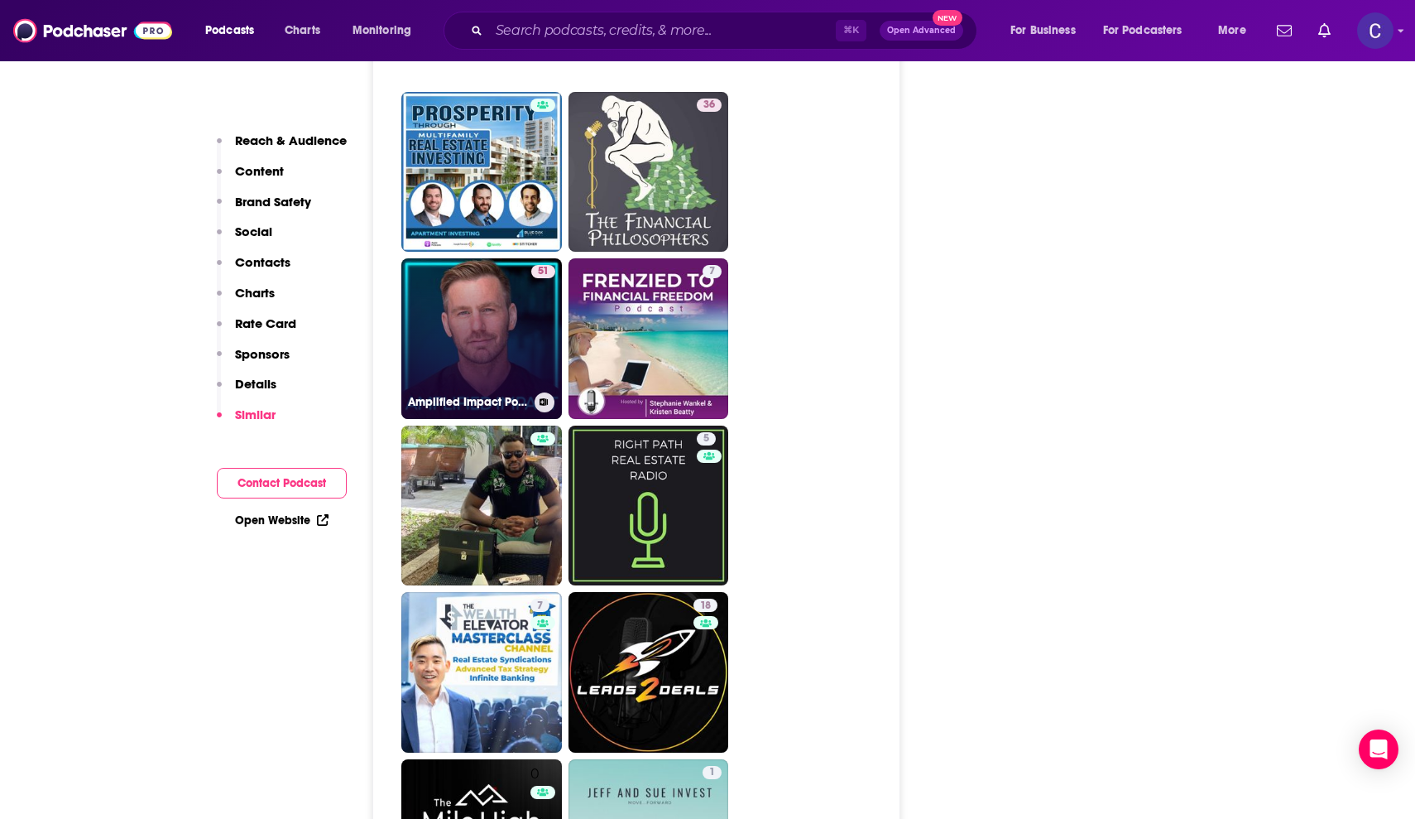 This screenshot has height=819, width=1415. What do you see at coordinates (1043, 31) in the screenshot?
I see `span: For Business` at bounding box center [1043, 31].